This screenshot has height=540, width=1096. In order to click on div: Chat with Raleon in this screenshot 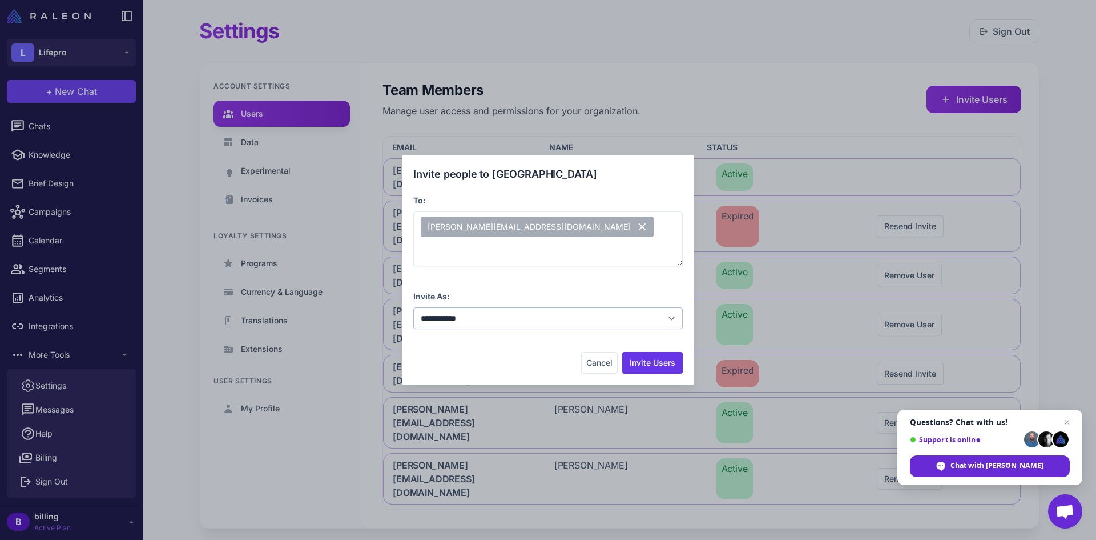, I will do `click(990, 466)`.